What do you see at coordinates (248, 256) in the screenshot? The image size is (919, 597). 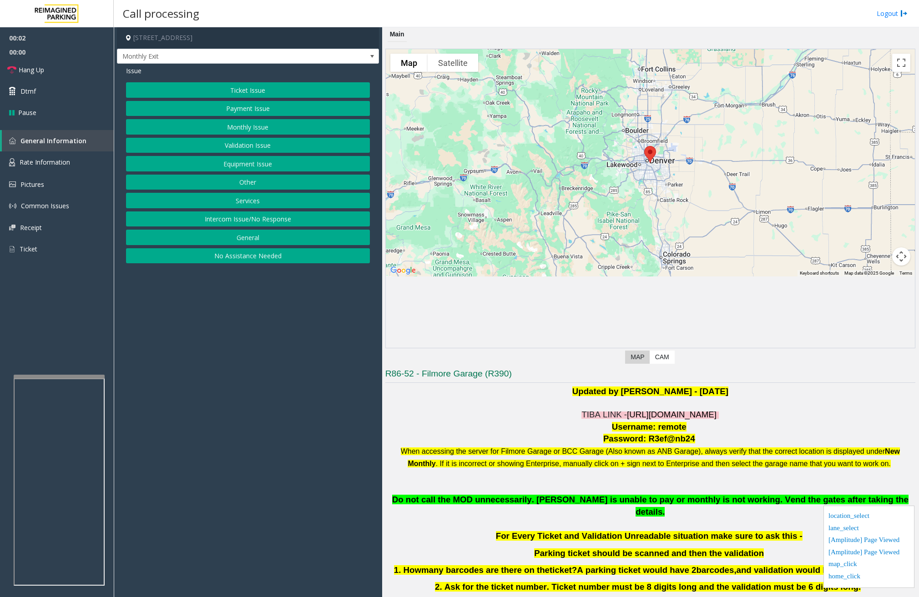 I see `button: No Assistance Needed` at bounding box center [248, 256].